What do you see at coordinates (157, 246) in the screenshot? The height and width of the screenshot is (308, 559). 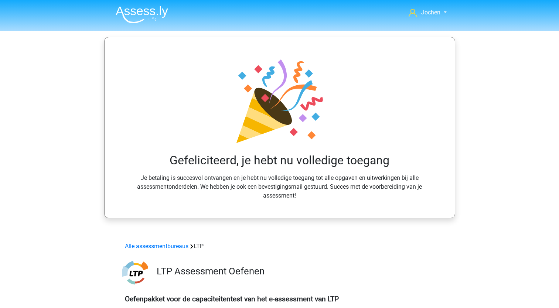 I see `a: Alle assessmentbureaus` at bounding box center [157, 246].